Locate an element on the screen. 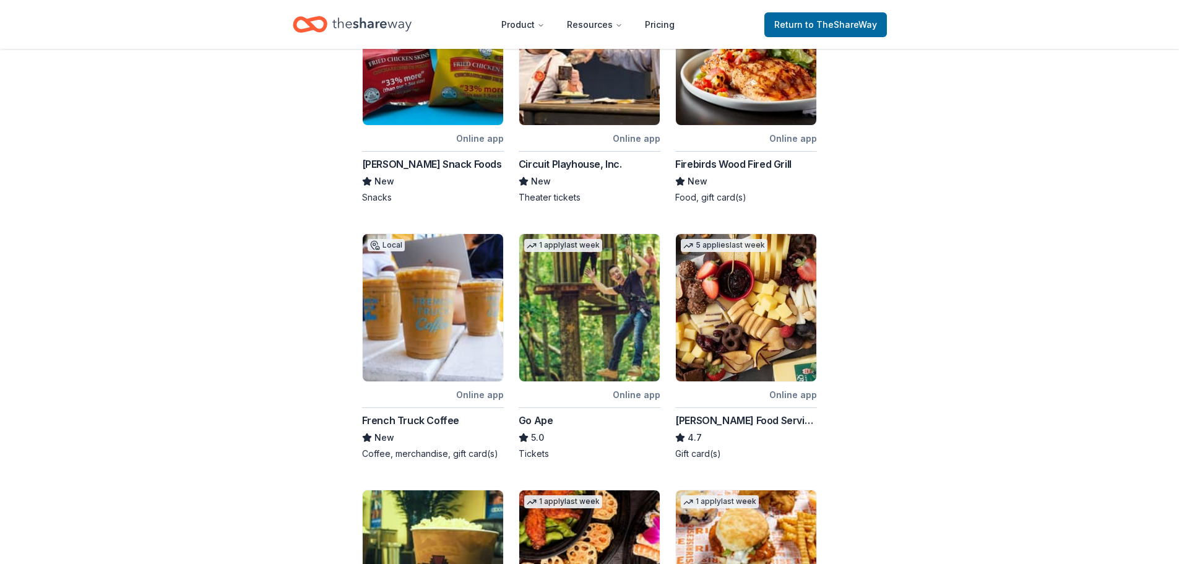 Image resolution: width=1179 pixels, height=564 pixels. span: 5.0 is located at coordinates (537, 438).